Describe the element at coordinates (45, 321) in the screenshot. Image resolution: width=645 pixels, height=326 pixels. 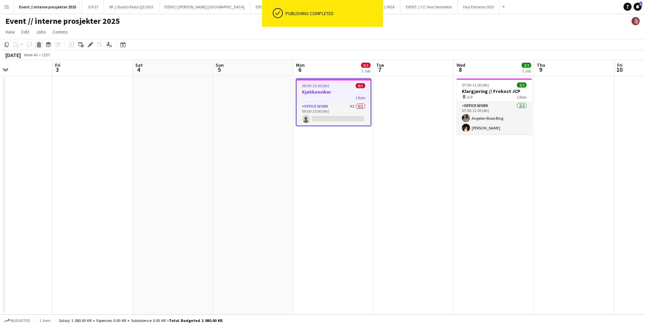
I see `span: 1 item` at that location.